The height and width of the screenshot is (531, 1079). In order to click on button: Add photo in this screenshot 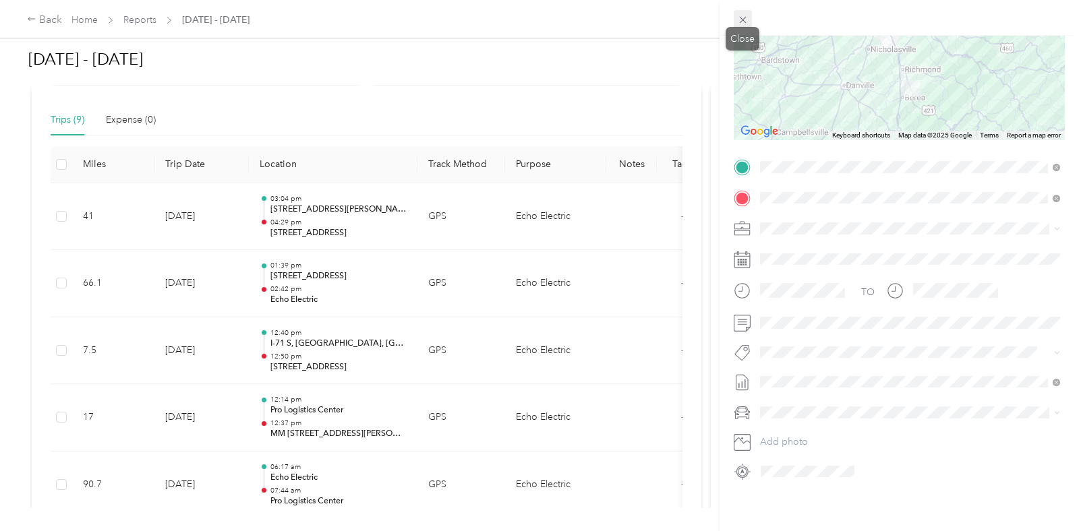, I will do `click(909, 442)`.